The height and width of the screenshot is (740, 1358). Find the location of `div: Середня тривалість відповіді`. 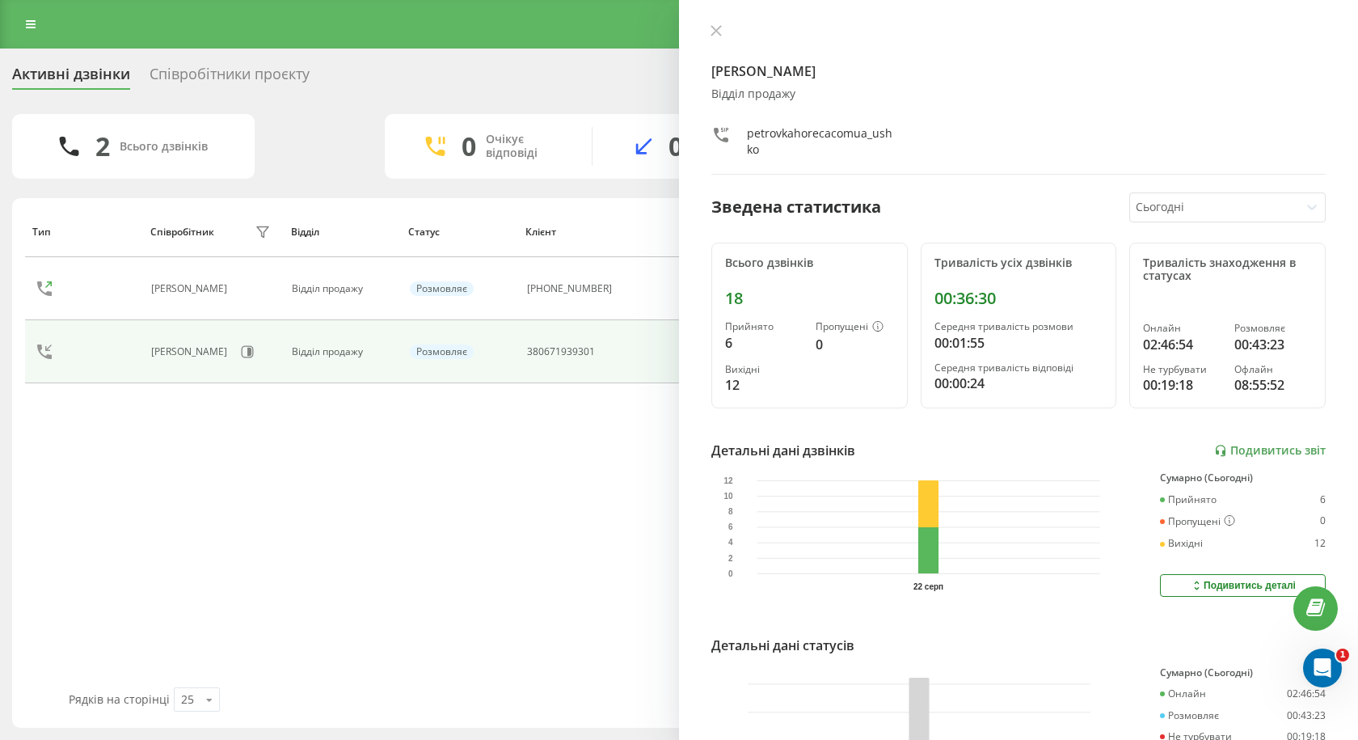

div: Середня тривалість відповіді is located at coordinates (1018, 368).